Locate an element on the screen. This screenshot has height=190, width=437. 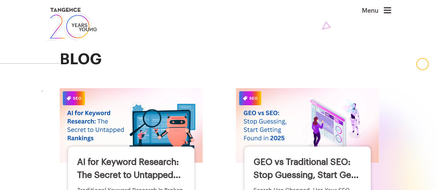
a: GEO vs Traditional SEO: Stop Guessing, Start Ge... is located at coordinates (306, 169).